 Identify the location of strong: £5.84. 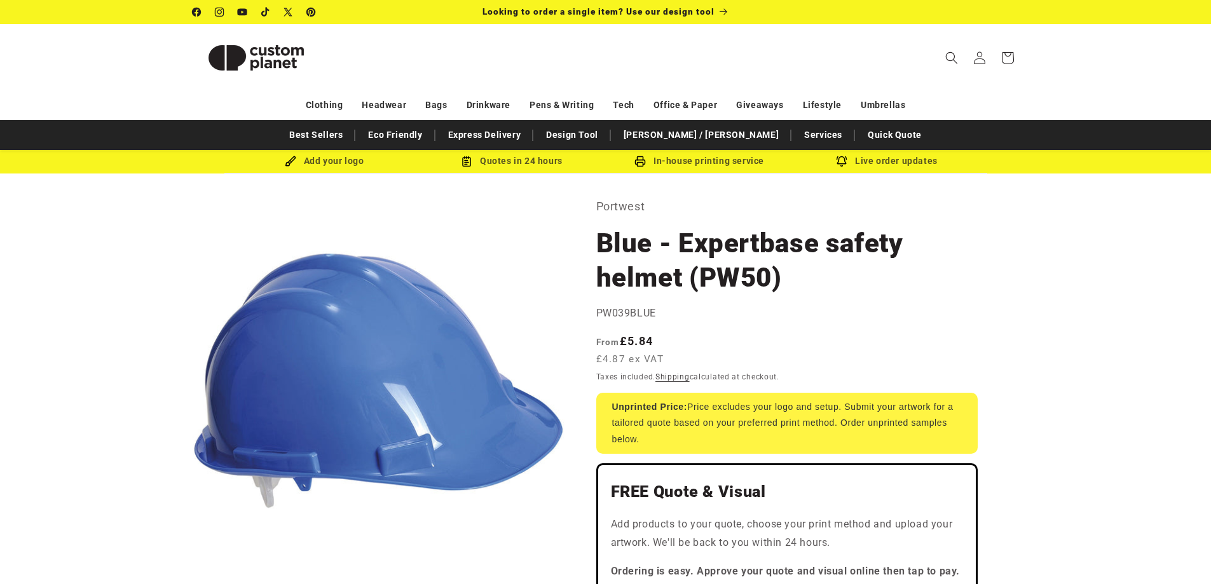
(625, 341).